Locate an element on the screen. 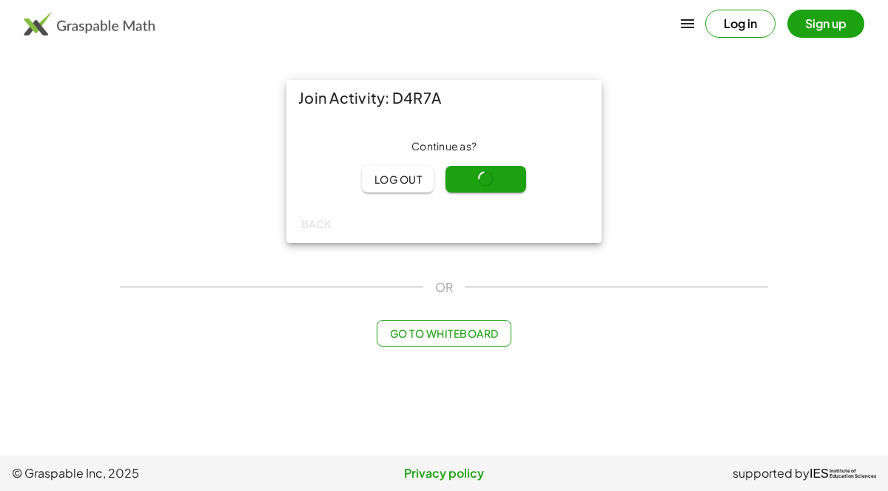  button: Log in is located at coordinates (740, 24).